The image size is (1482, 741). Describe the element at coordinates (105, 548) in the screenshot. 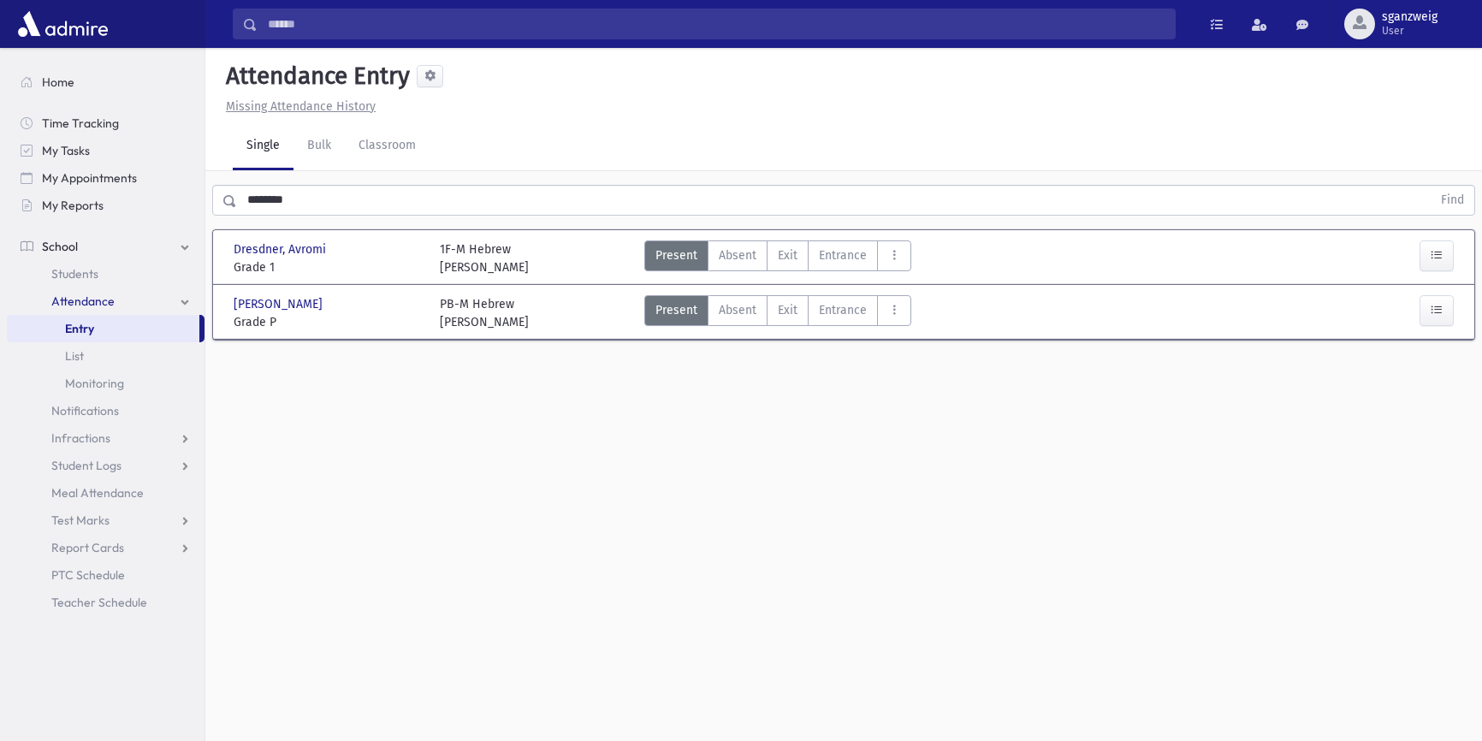

I see `a: Report Cards` at that location.